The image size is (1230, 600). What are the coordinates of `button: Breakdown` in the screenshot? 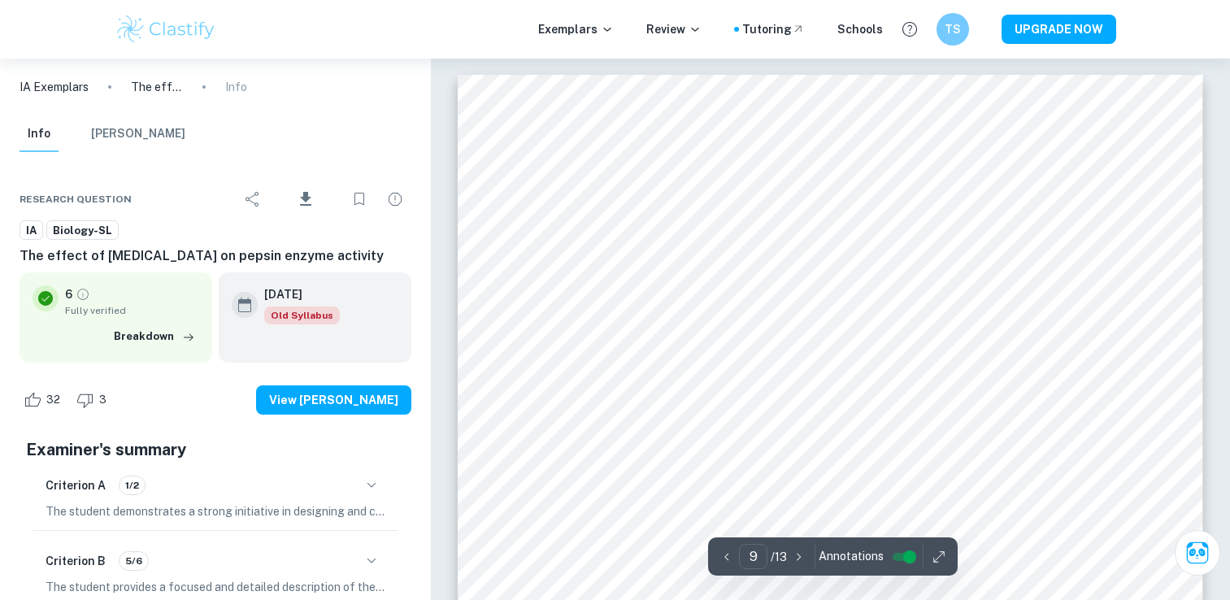 It's located at (154, 337).